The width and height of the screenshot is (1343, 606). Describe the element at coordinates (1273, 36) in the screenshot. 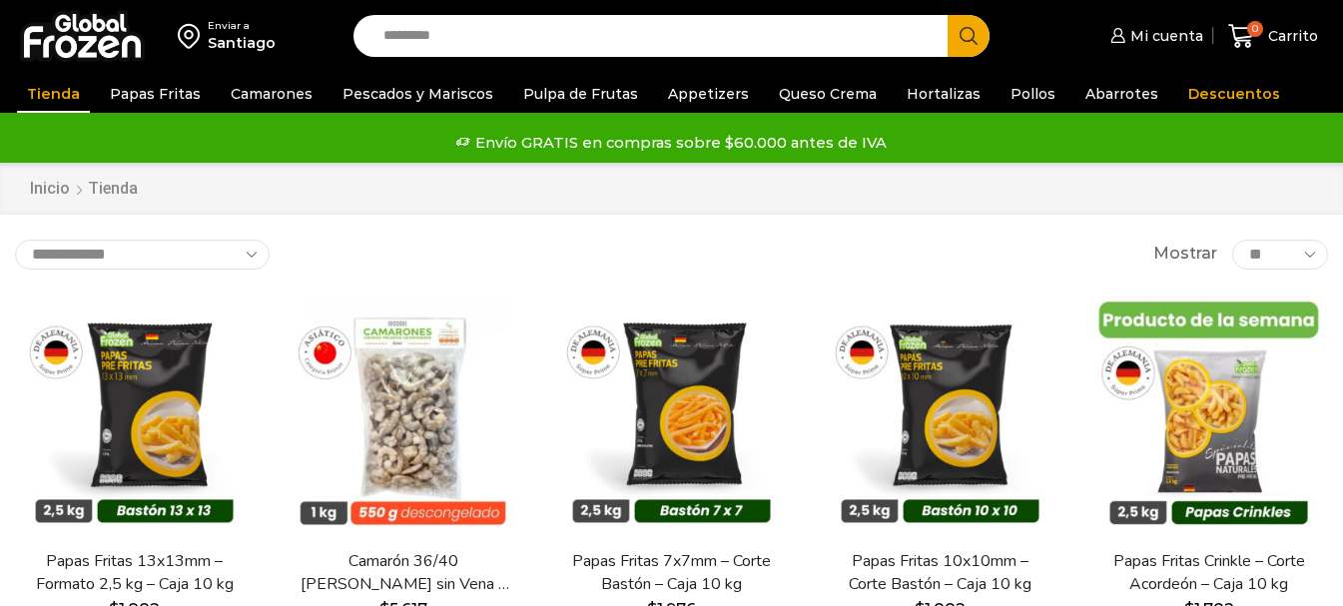

I see `a: 0 Carrito` at that location.